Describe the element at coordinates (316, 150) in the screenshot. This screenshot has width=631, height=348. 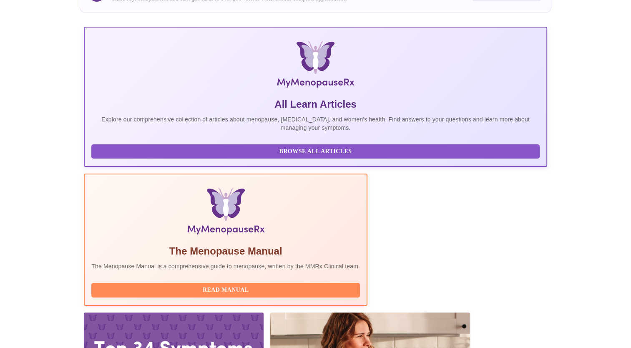
I see `a: Browse All Articles` at that location.